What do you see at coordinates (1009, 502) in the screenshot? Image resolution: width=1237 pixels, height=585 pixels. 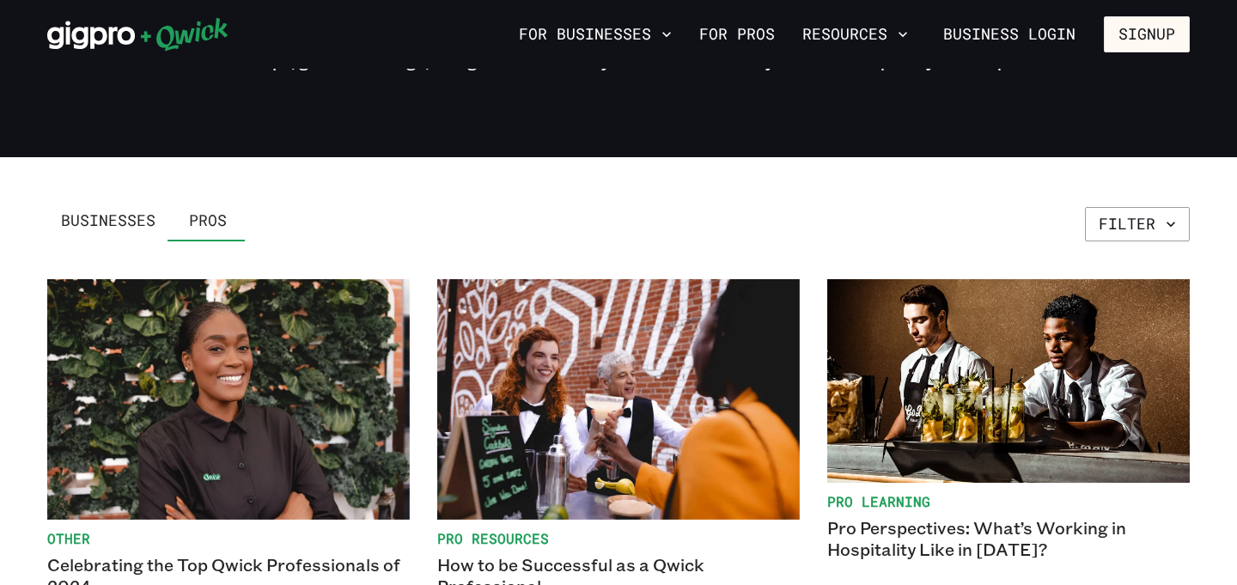 I see `span: Pro Learning` at bounding box center [1009, 502].